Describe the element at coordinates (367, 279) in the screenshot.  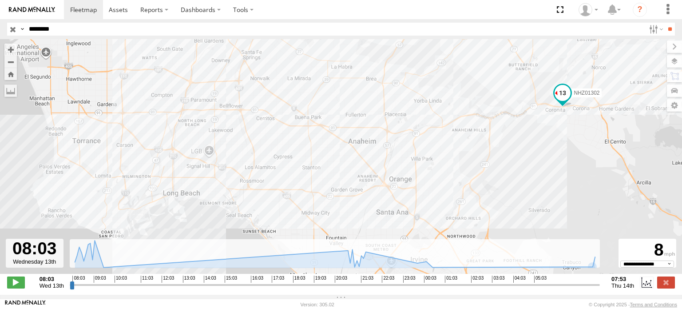
I see `span: 21:03` at that location.